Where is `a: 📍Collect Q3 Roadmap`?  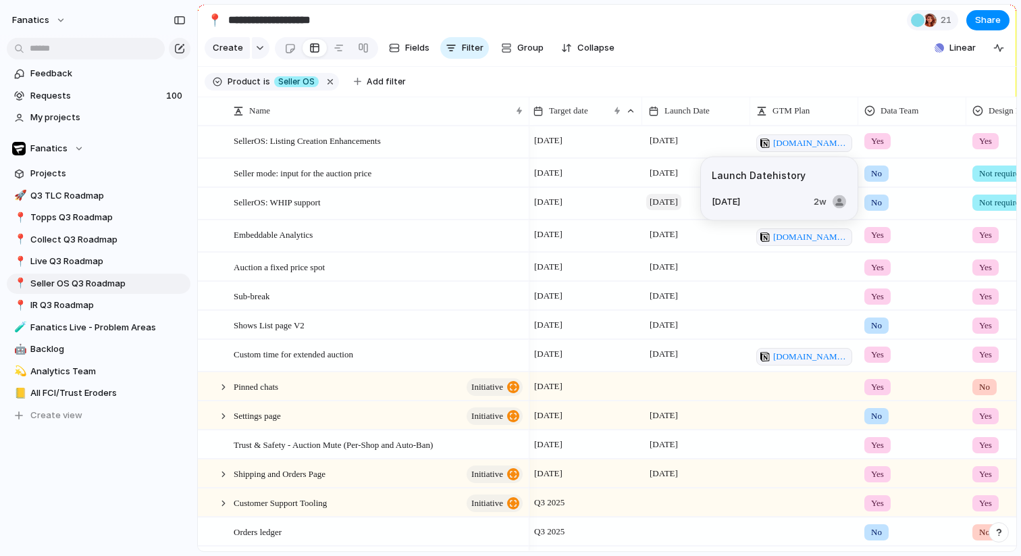 a: 📍Collect Q3 Roadmap is located at coordinates (99, 240).